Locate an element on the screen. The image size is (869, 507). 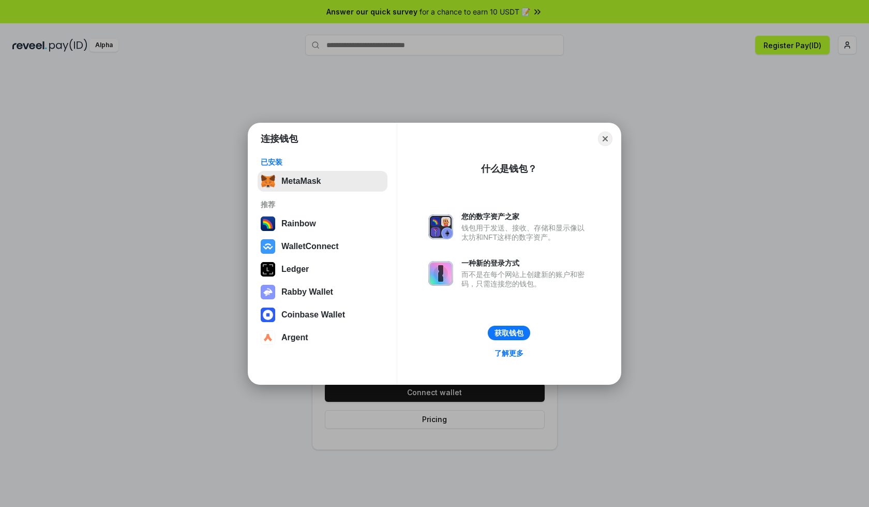
div: 已安装 is located at coordinates (322, 162).